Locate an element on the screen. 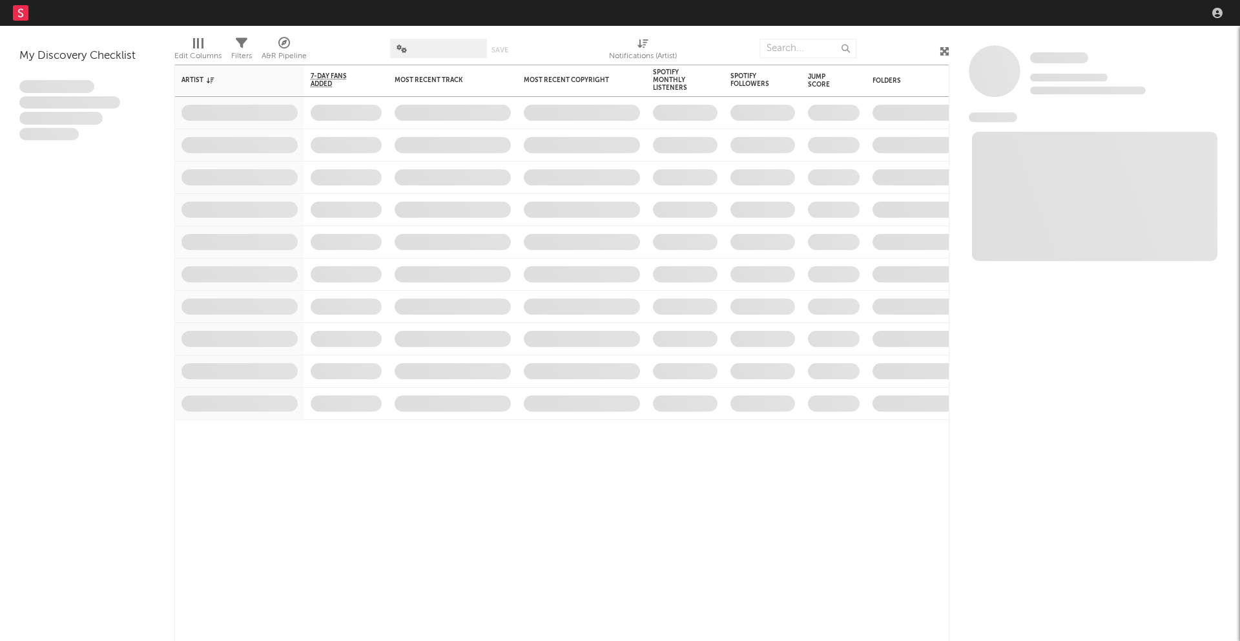 This screenshot has width=1240, height=641. div: My Discovery Checklist is located at coordinates (87, 56).